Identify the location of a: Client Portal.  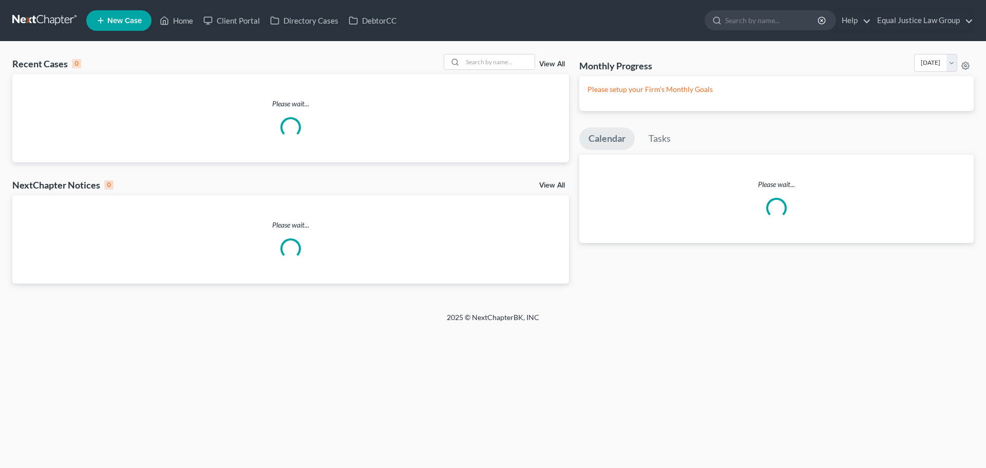
(231, 21).